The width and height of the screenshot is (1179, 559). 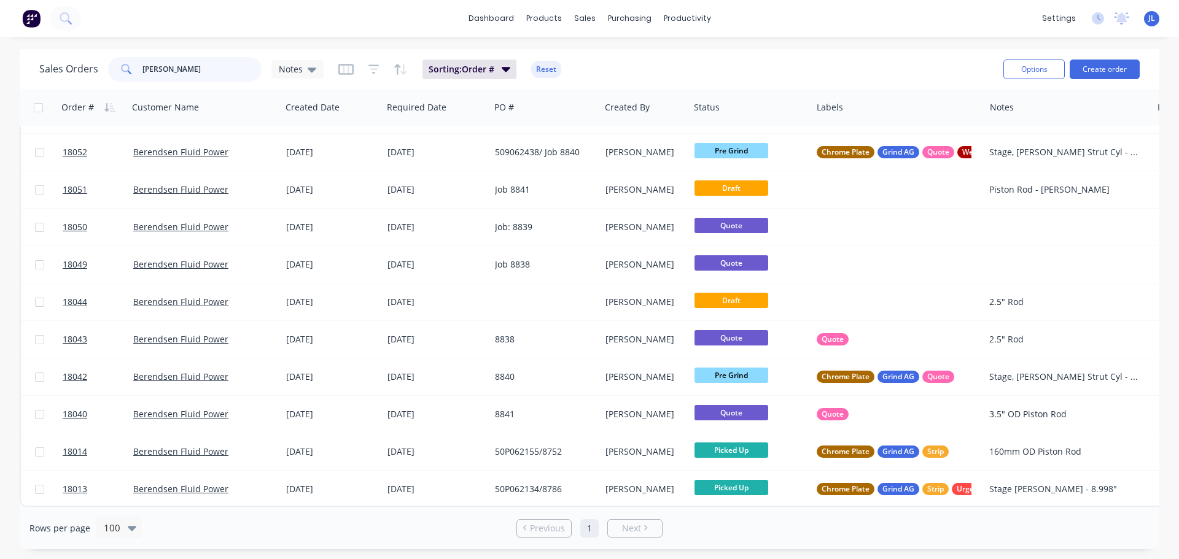 I want to click on span: Rows per page, so click(x=60, y=529).